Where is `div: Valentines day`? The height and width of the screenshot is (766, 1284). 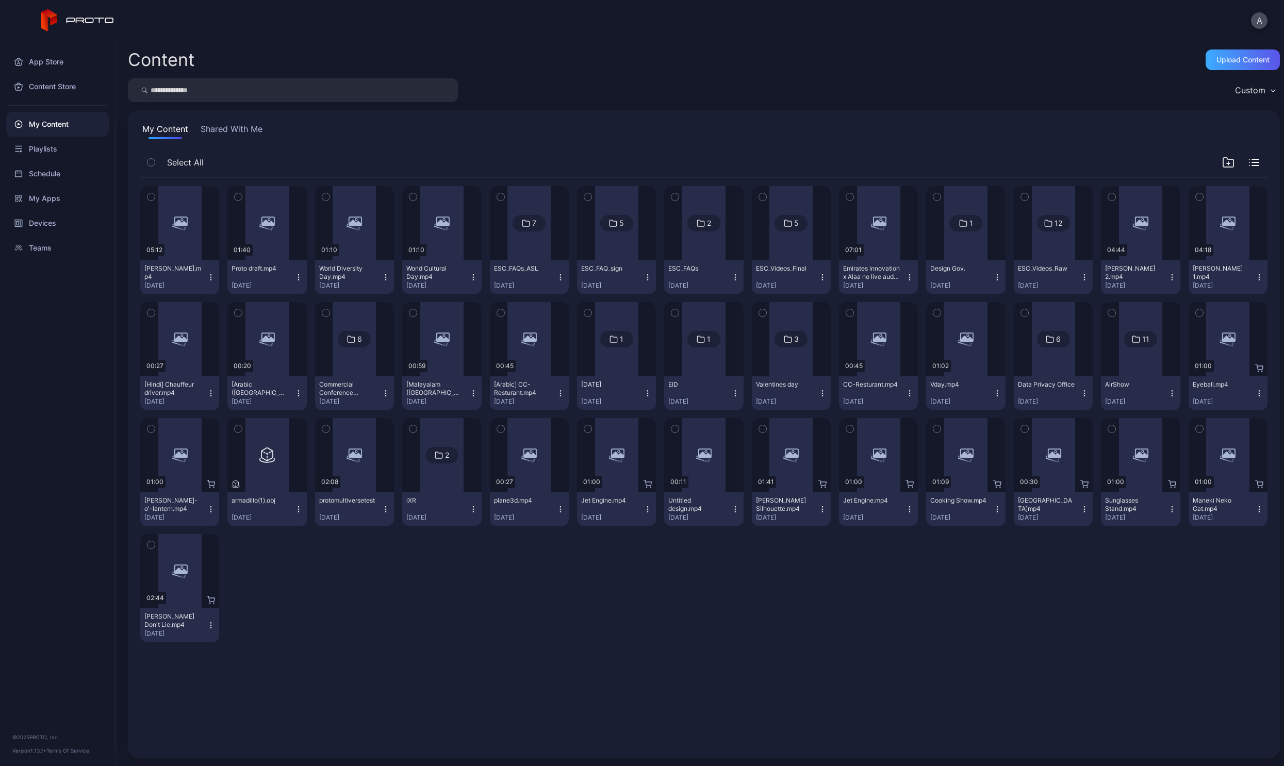 div: Valentines day is located at coordinates (784, 385).